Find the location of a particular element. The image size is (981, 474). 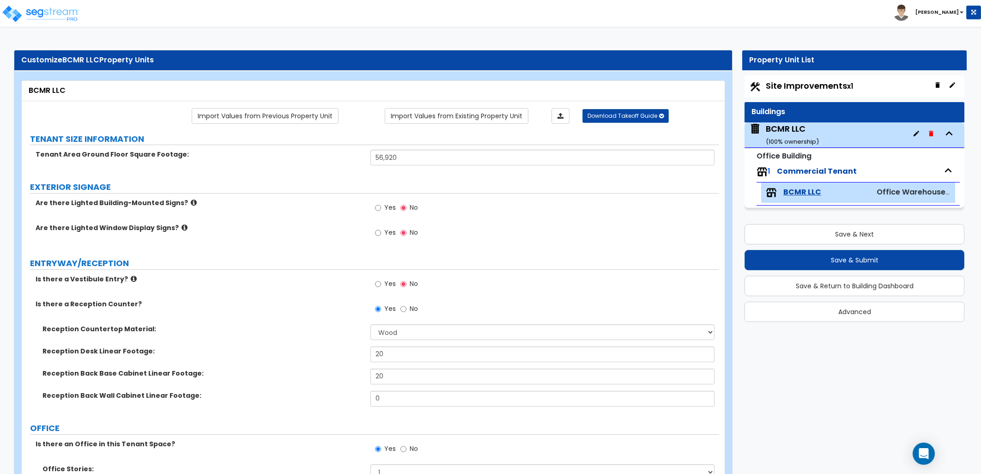

button: Save & Return to Building Dashboard is located at coordinates (854, 286).